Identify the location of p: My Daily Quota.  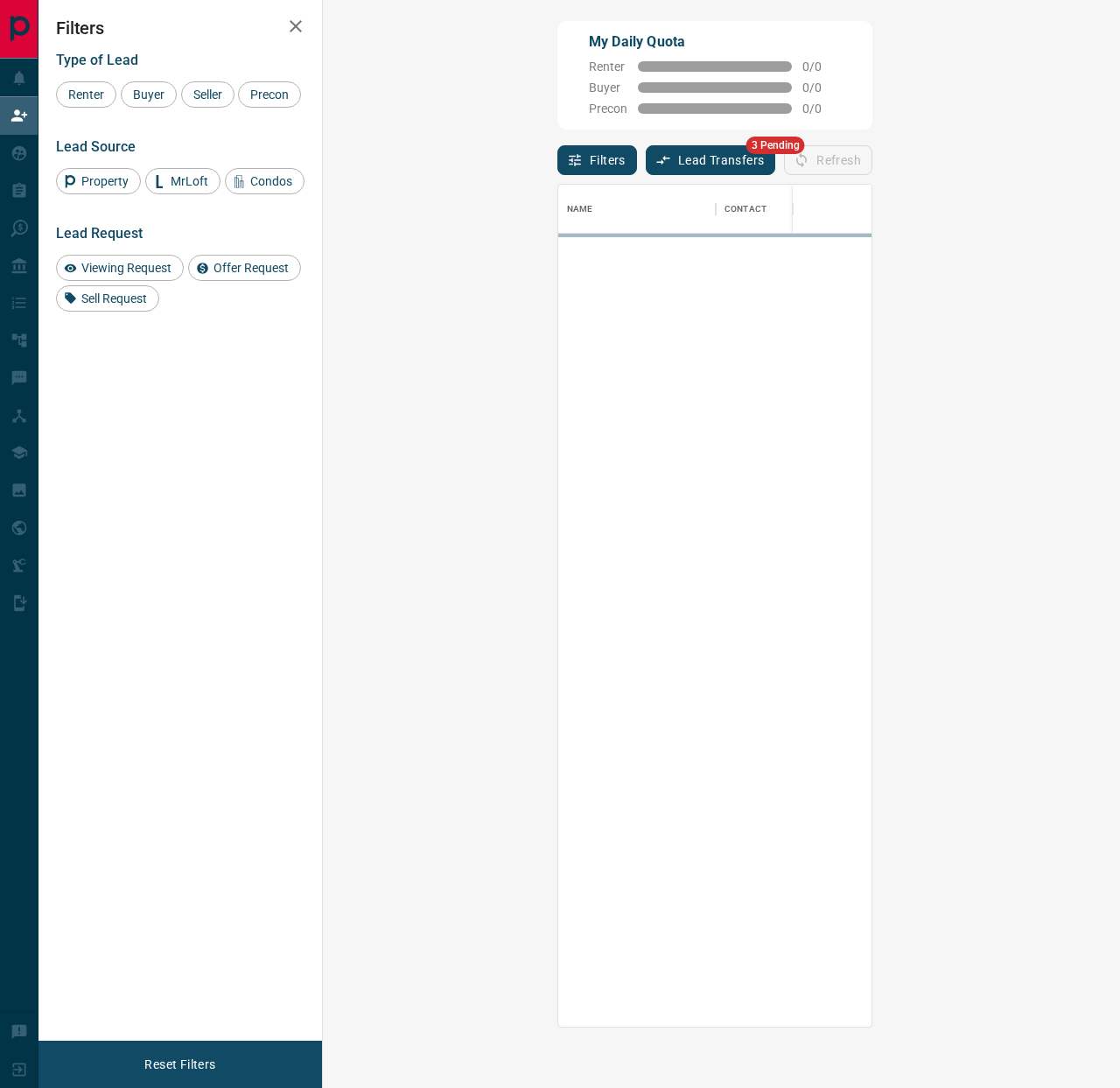
(715, 42).